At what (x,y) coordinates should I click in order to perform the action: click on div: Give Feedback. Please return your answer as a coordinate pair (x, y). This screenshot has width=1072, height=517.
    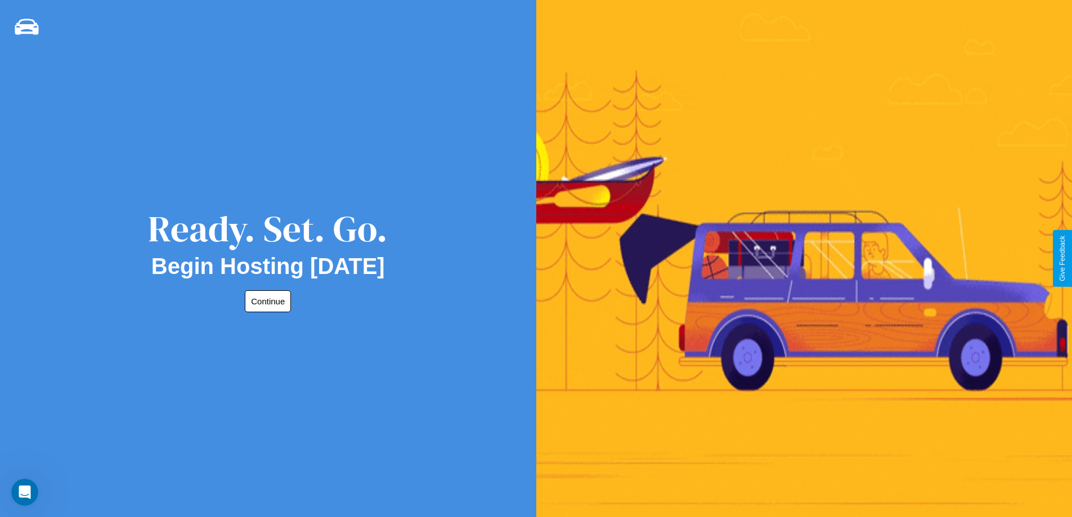
    Looking at the image, I should click on (1062, 258).